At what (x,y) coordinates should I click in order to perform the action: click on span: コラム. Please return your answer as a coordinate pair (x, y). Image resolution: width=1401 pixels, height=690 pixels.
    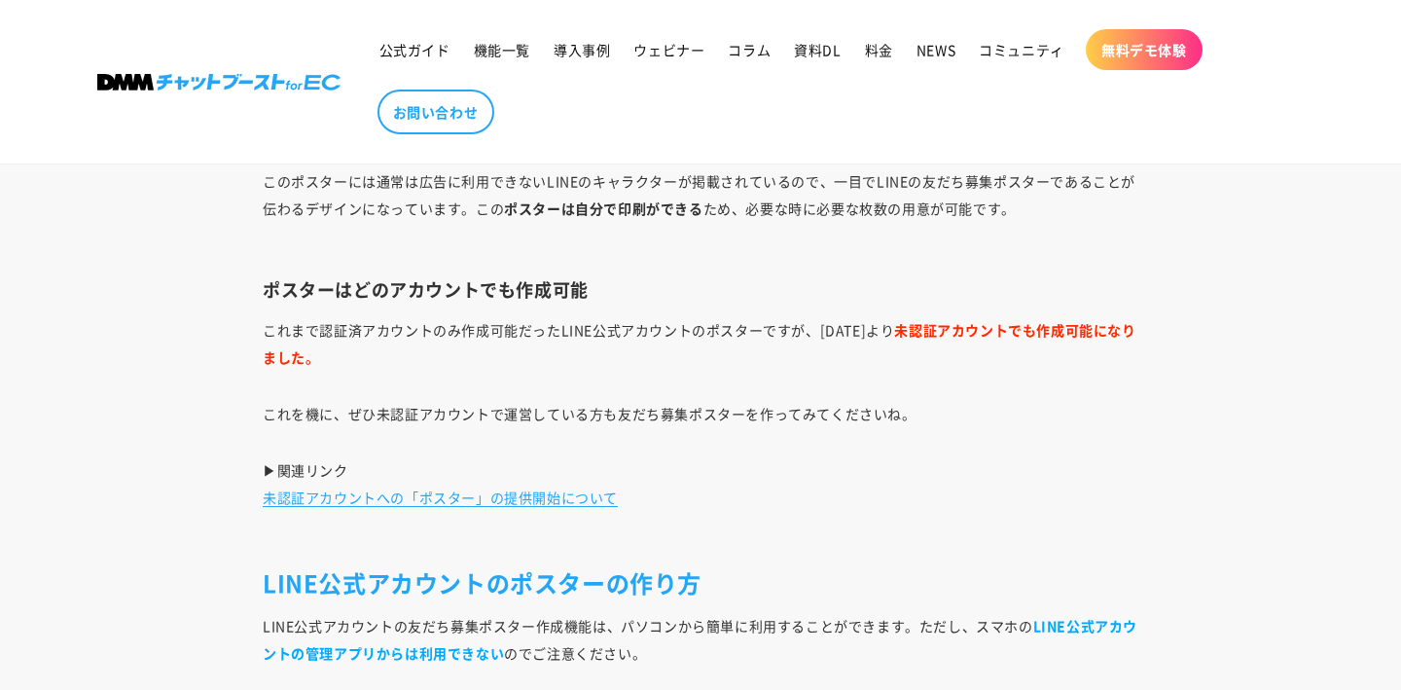
    Looking at the image, I should click on (749, 50).